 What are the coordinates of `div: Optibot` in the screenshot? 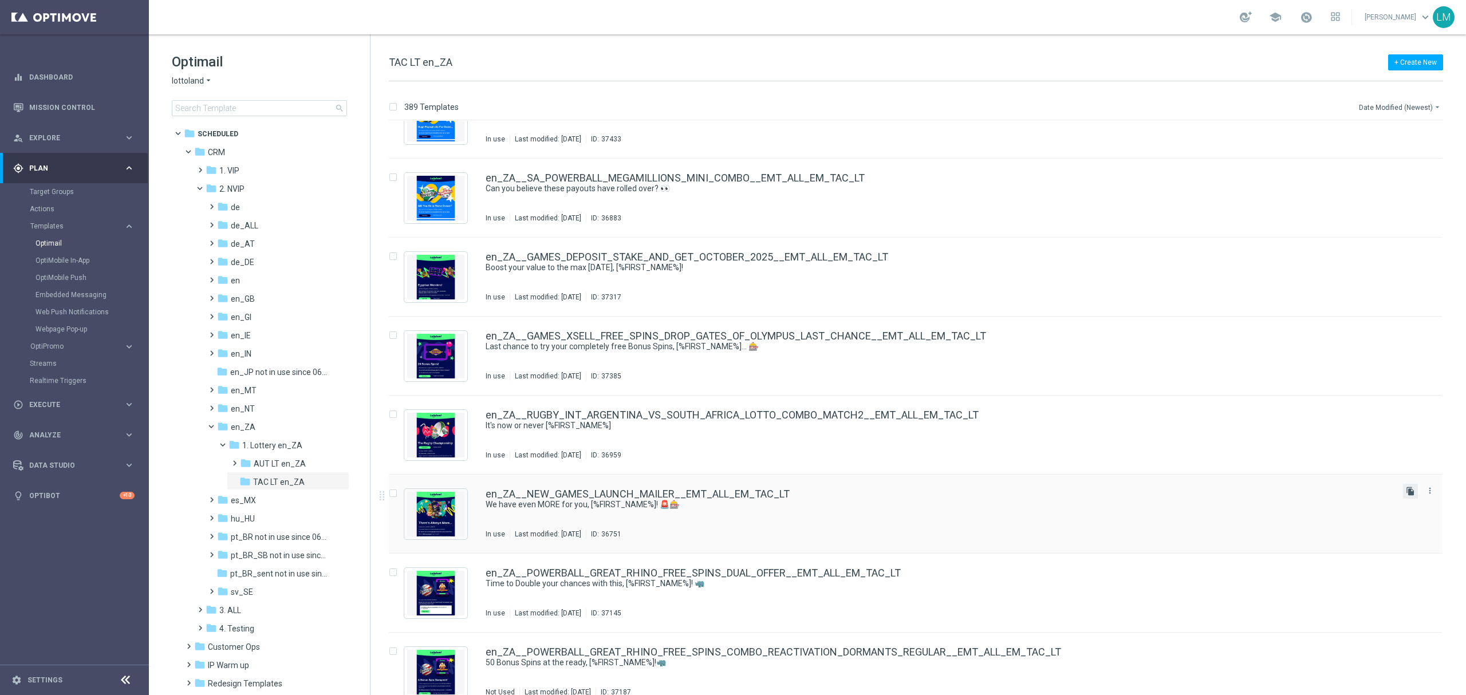 It's located at (74, 495).